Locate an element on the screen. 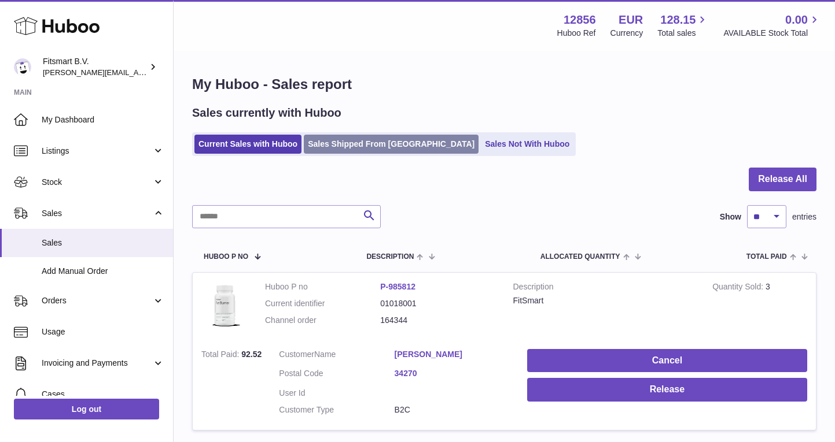 The width and height of the screenshot is (835, 442). strong: Description is located at coordinates (604, 289).